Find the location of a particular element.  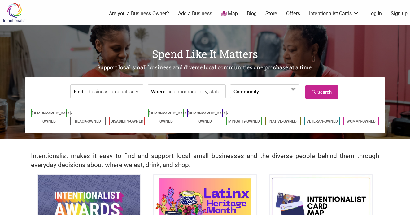

a: Offers is located at coordinates (293, 14).